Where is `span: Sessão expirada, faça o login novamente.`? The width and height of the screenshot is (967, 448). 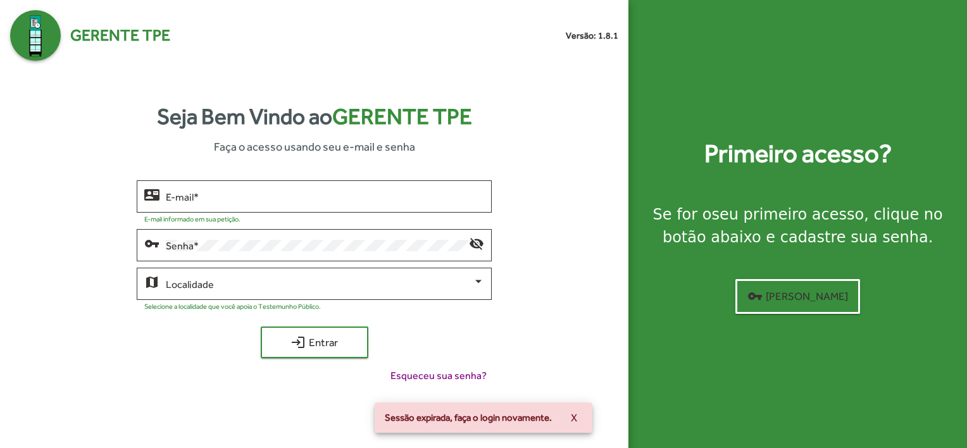
span: Sessão expirada, faça o login novamente. is located at coordinates (468, 418).